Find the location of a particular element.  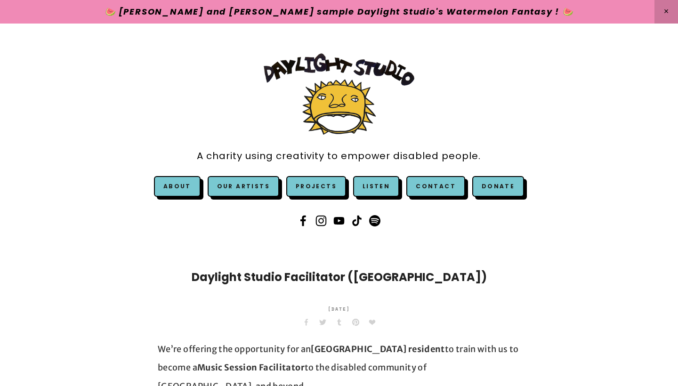

a: Our Artists is located at coordinates (243, 186).